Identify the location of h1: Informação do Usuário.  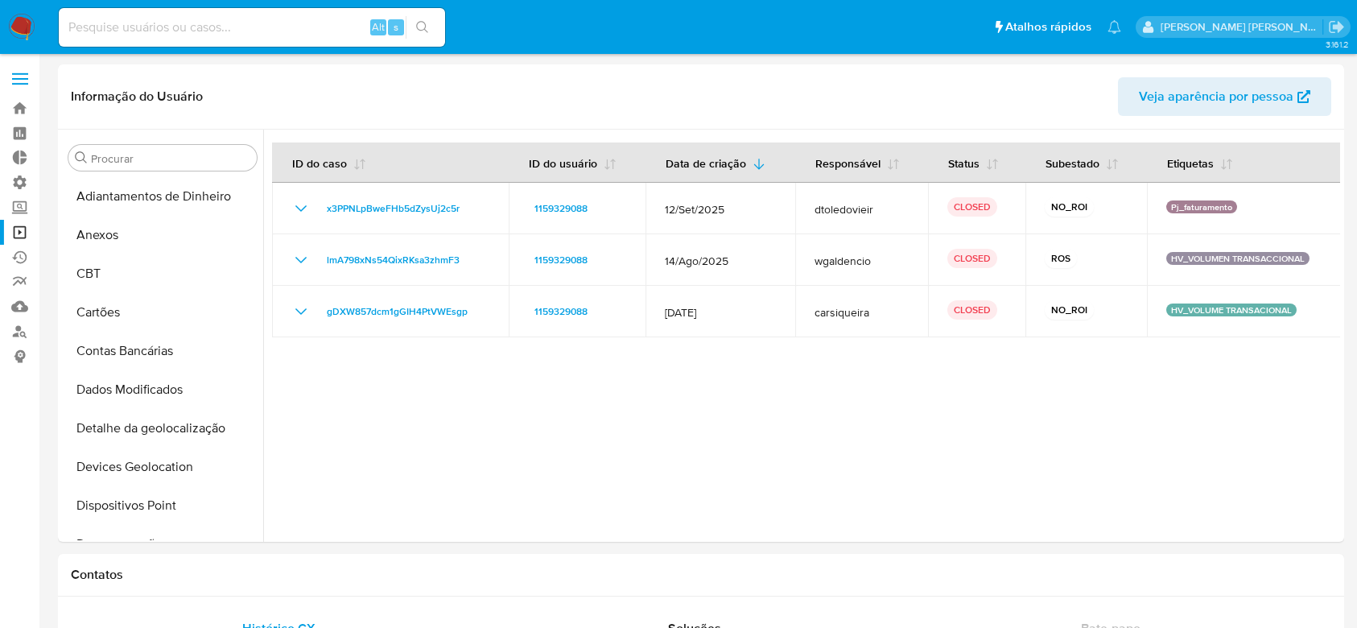
(137, 97).